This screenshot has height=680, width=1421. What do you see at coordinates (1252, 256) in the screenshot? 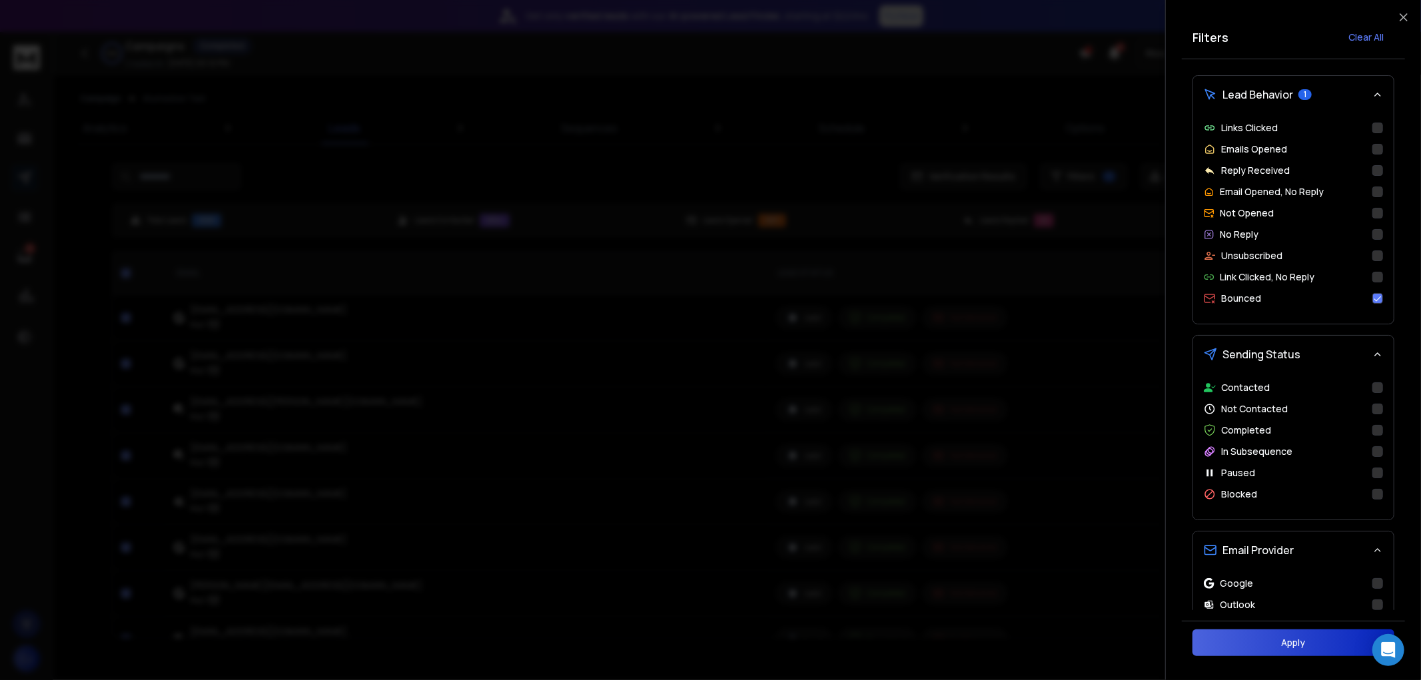
I see `p: Unsubscribed` at bounding box center [1252, 256].